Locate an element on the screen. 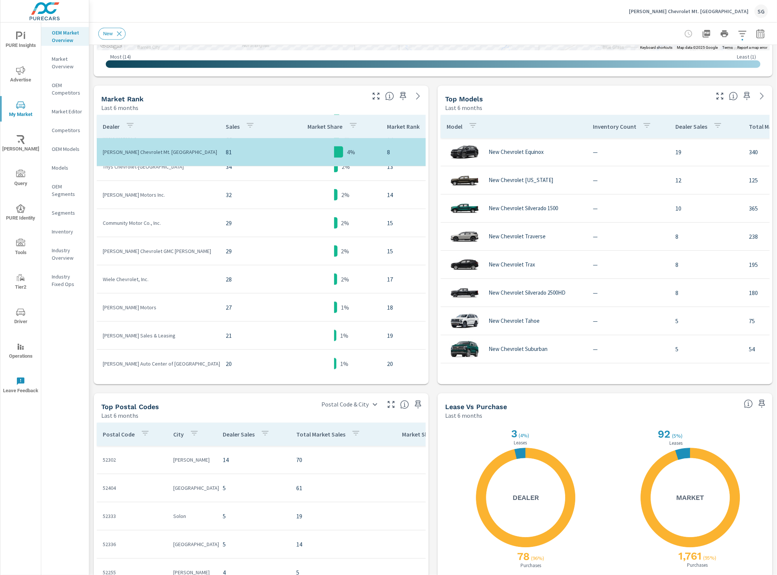 This screenshot has width=777, height=575. p: Inventory is located at coordinates (67, 231).